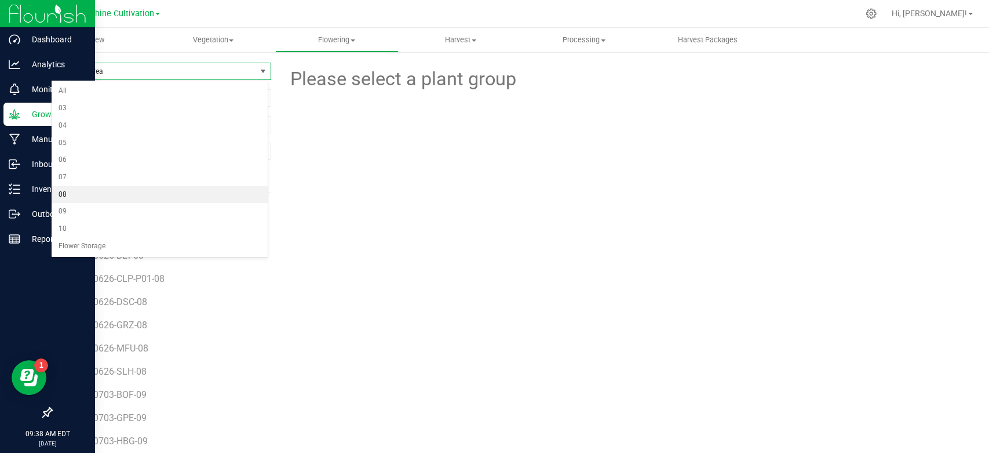 The width and height of the screenshot is (989, 453). I want to click on span: SN-250703-BOF-09, so click(107, 394).